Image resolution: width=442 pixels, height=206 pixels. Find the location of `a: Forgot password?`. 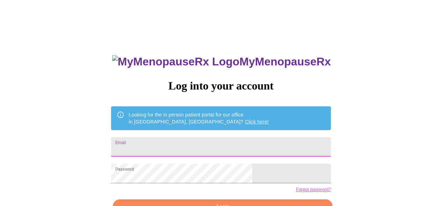

a: Forgot password? is located at coordinates (313, 189).